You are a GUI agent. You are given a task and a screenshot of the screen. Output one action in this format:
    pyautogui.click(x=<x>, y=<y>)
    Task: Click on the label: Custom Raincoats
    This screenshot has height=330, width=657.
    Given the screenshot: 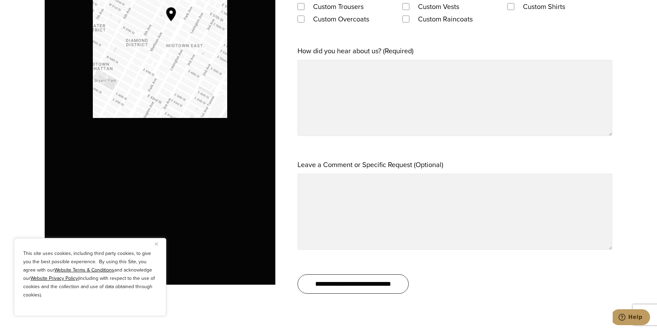 What is the action you would take?
    pyautogui.click(x=445, y=19)
    